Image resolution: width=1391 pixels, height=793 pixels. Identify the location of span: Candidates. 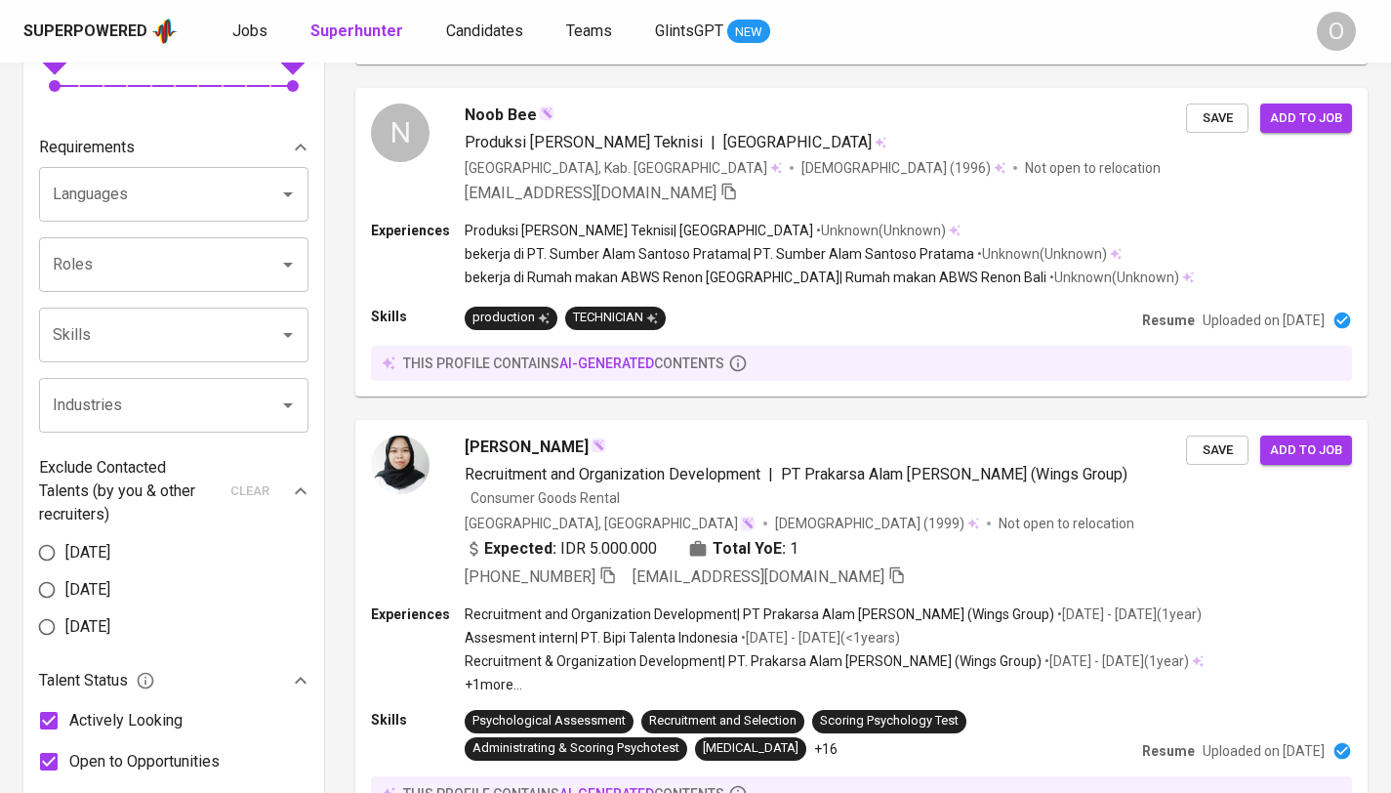
(484, 30).